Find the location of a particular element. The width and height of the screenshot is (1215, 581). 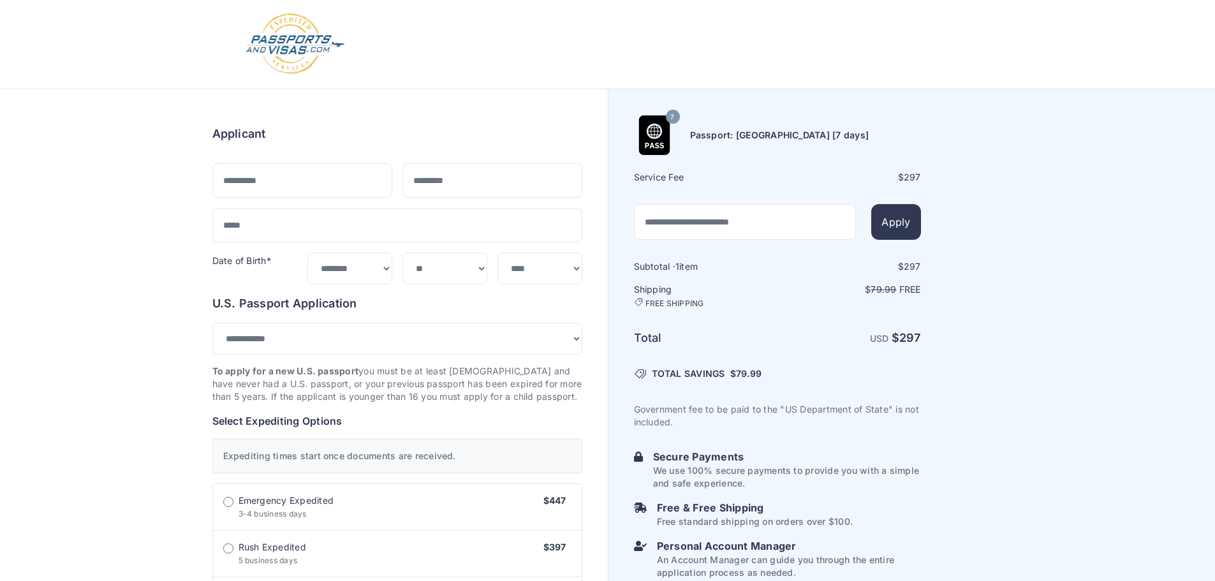

span: Emergency Expedited is located at coordinates (286, 501).